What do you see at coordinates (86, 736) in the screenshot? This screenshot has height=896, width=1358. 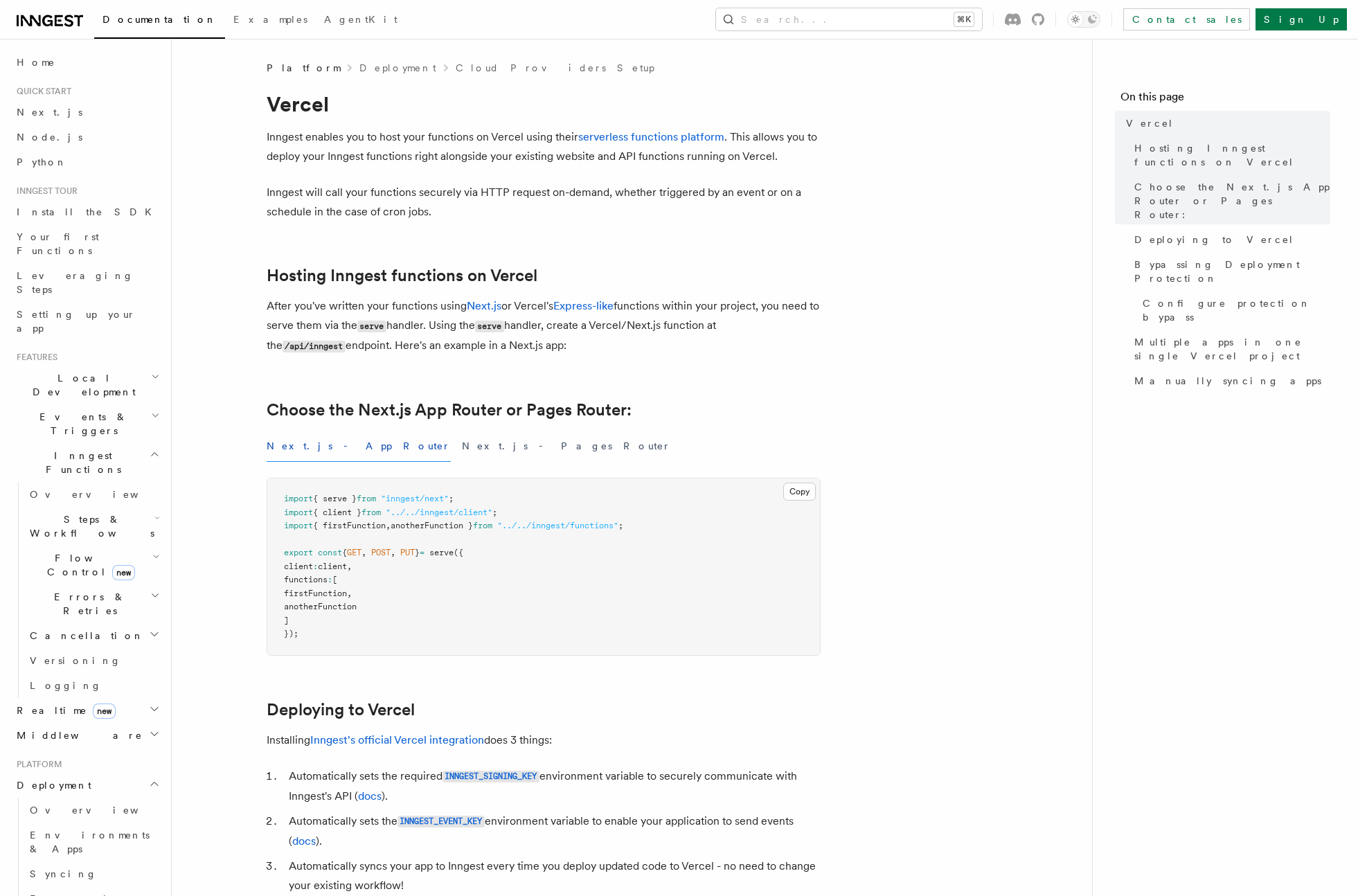 I see `button: Middleware` at bounding box center [86, 736].